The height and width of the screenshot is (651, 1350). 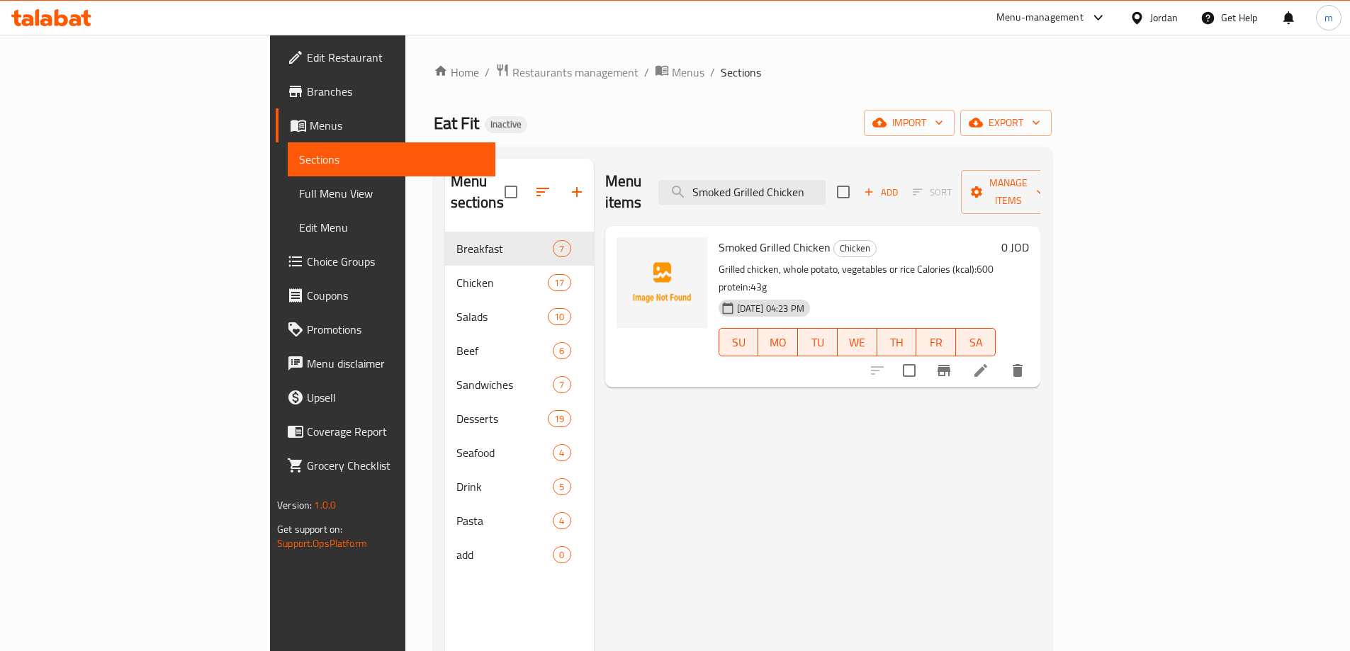 What do you see at coordinates (386, 466) in the screenshot?
I see `a: Grocery Checklist` at bounding box center [386, 466].